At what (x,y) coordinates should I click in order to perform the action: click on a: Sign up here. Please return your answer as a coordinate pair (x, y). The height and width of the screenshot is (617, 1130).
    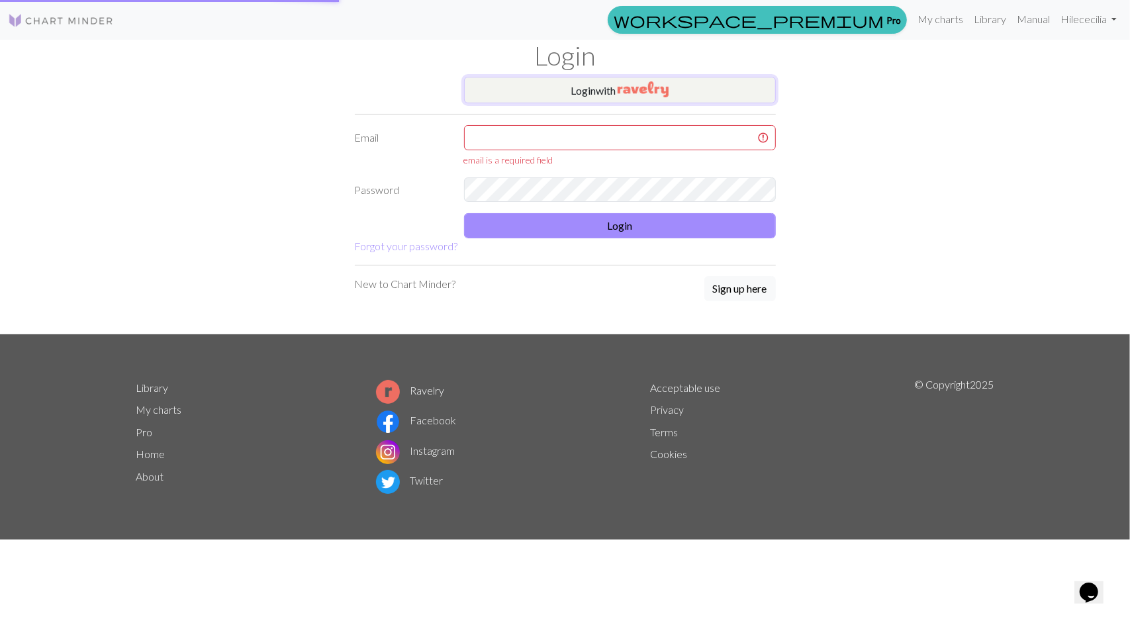
    Looking at the image, I should click on (740, 289).